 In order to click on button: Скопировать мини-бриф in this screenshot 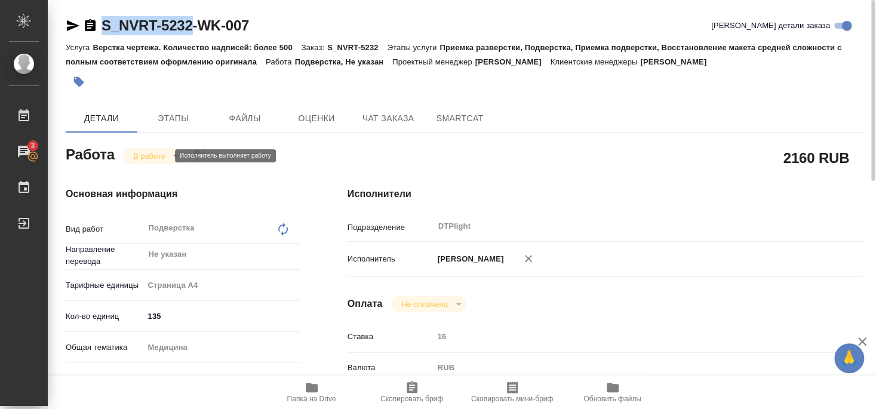, I will do `click(513, 392)`.